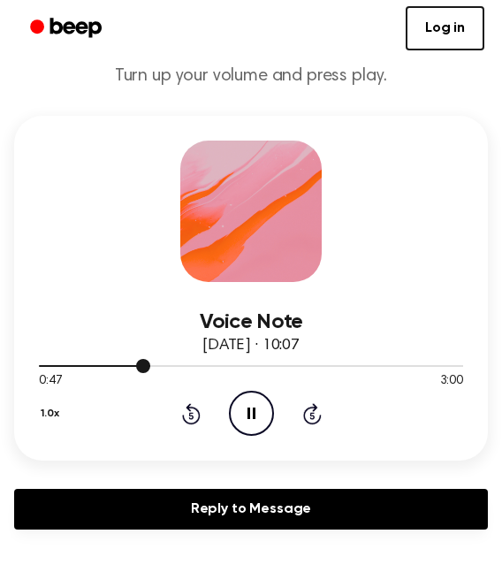 Image resolution: width=502 pixels, height=572 pixels. Describe the element at coordinates (445, 28) in the screenshot. I see `a: Log in` at that location.